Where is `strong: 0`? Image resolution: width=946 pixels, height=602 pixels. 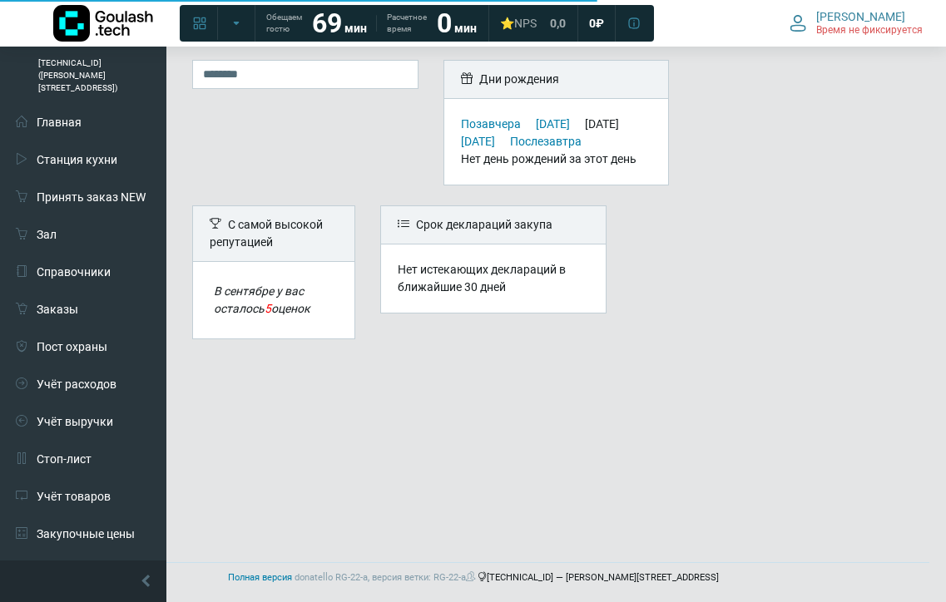
strong: 0 is located at coordinates (444, 23).